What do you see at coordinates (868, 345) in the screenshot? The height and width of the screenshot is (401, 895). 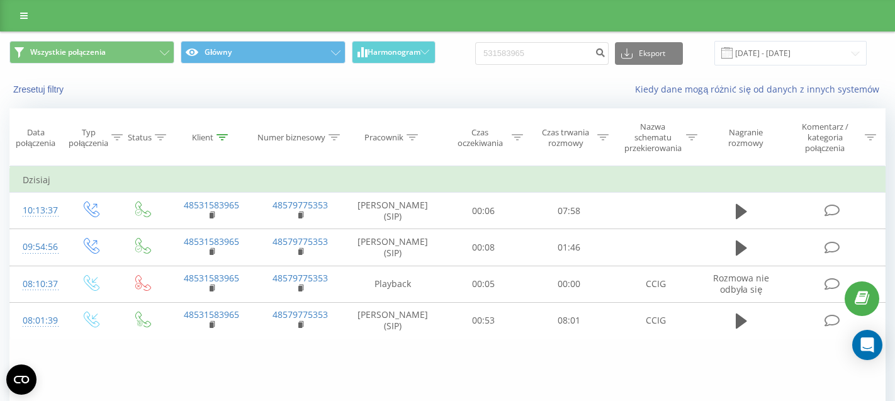 I see `div: Open Intercom Messenger` at bounding box center [868, 345].